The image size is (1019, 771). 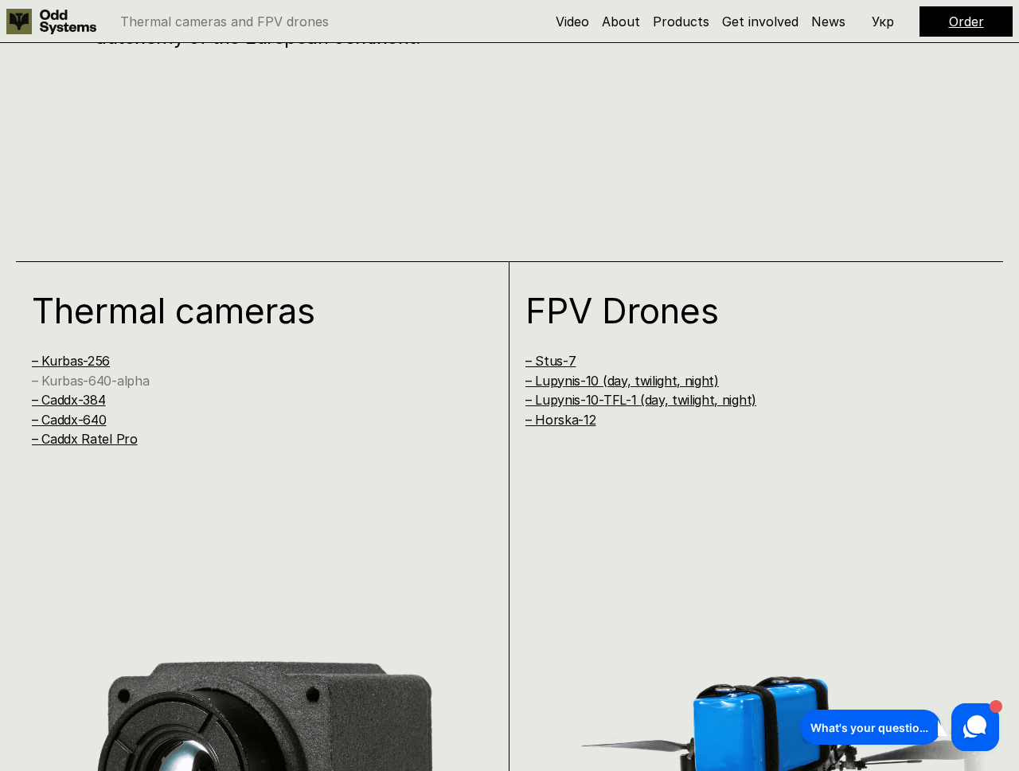 What do you see at coordinates (742, 311) in the screenshot?
I see `h1: FPV Drones` at bounding box center [742, 311].